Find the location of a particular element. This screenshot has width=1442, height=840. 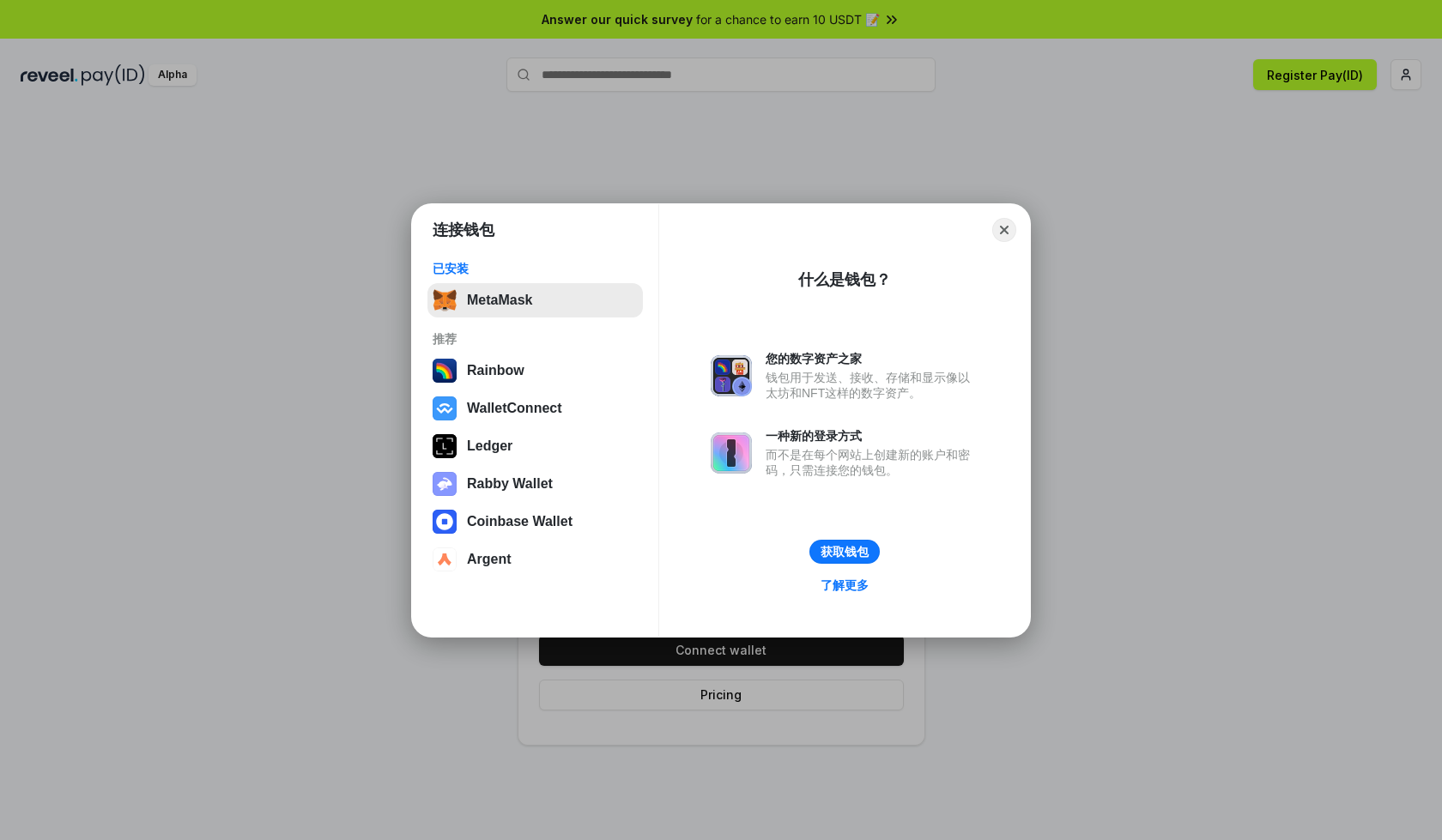

div: Coinbase Wallet is located at coordinates (519, 522).